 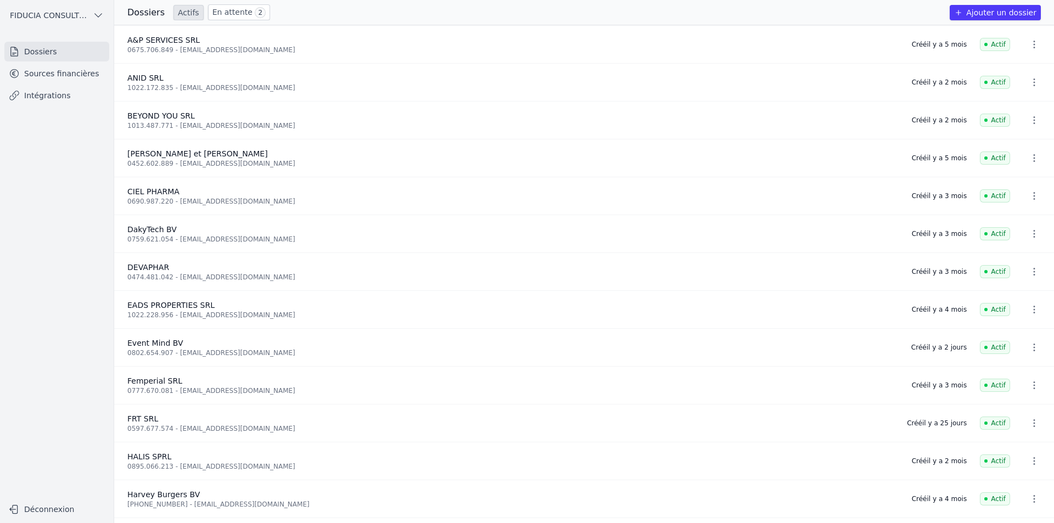 I want to click on span: FIDUCIA CONSULTING SRL, so click(x=49, y=15).